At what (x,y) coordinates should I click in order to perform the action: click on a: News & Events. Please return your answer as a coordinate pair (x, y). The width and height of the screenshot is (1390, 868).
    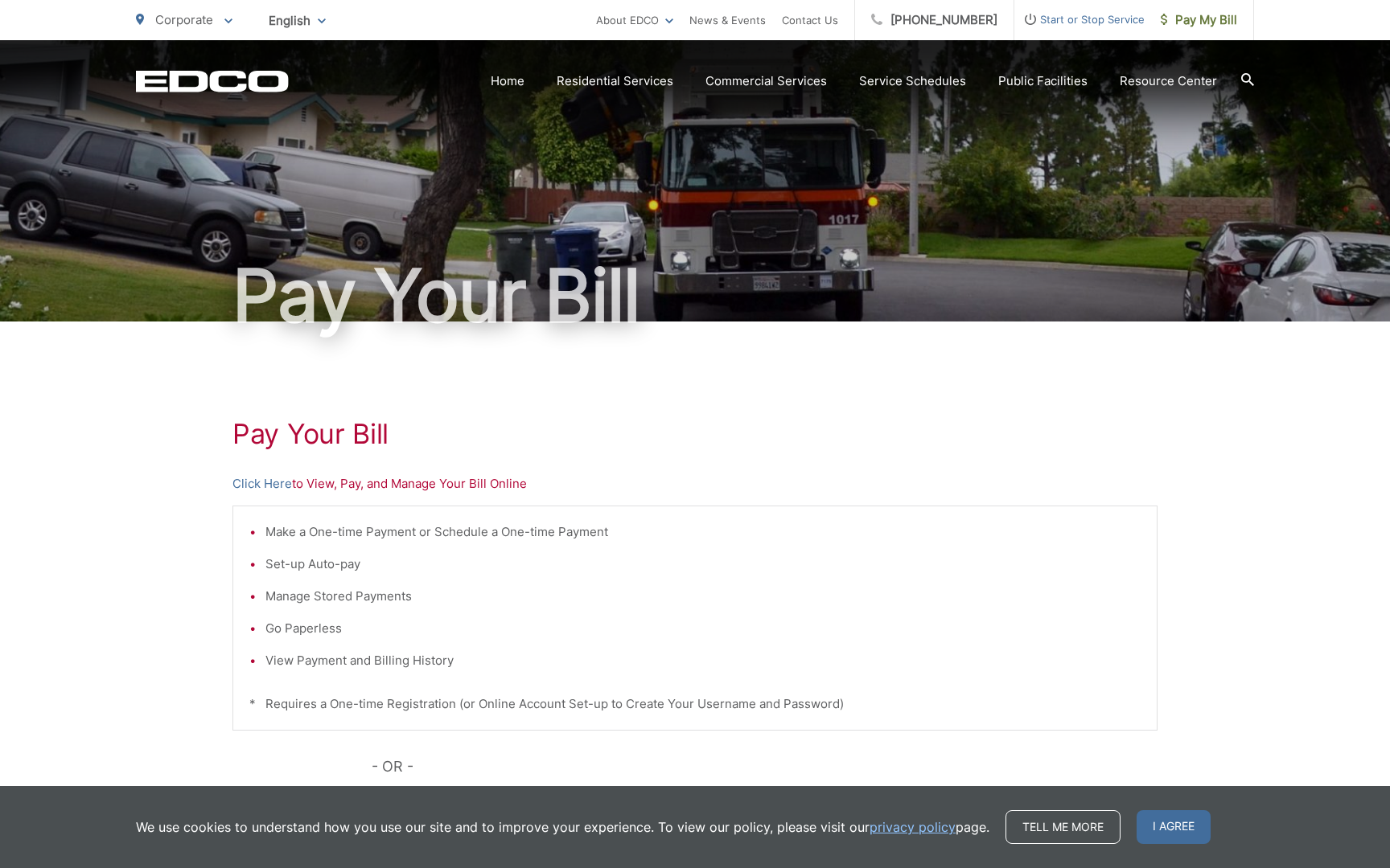
    Looking at the image, I should click on (727, 20).